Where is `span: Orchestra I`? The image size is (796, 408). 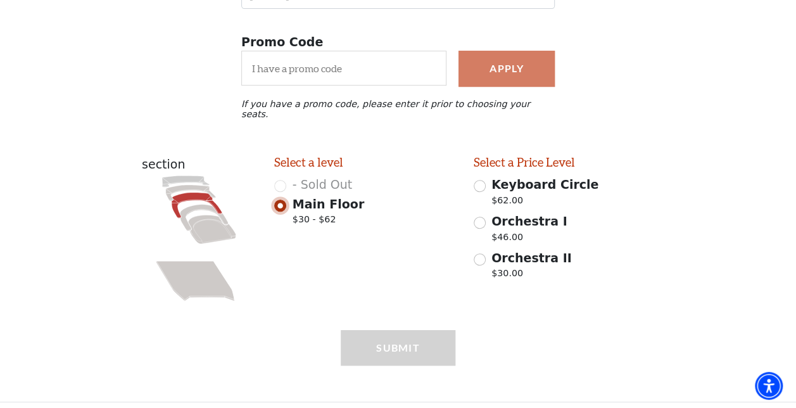
span: Orchestra I is located at coordinates (528, 221).